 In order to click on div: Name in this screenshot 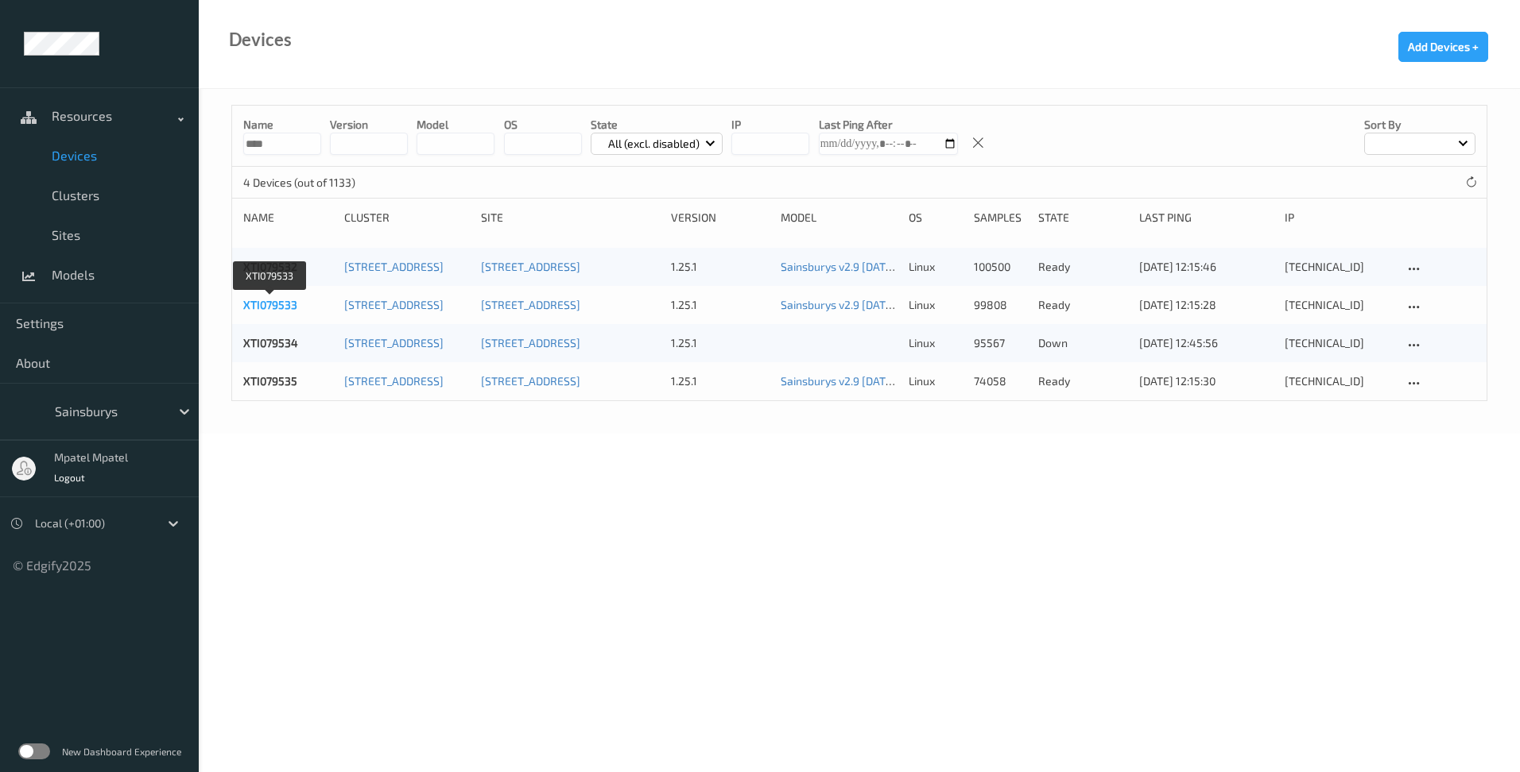, I will do `click(288, 218)`.